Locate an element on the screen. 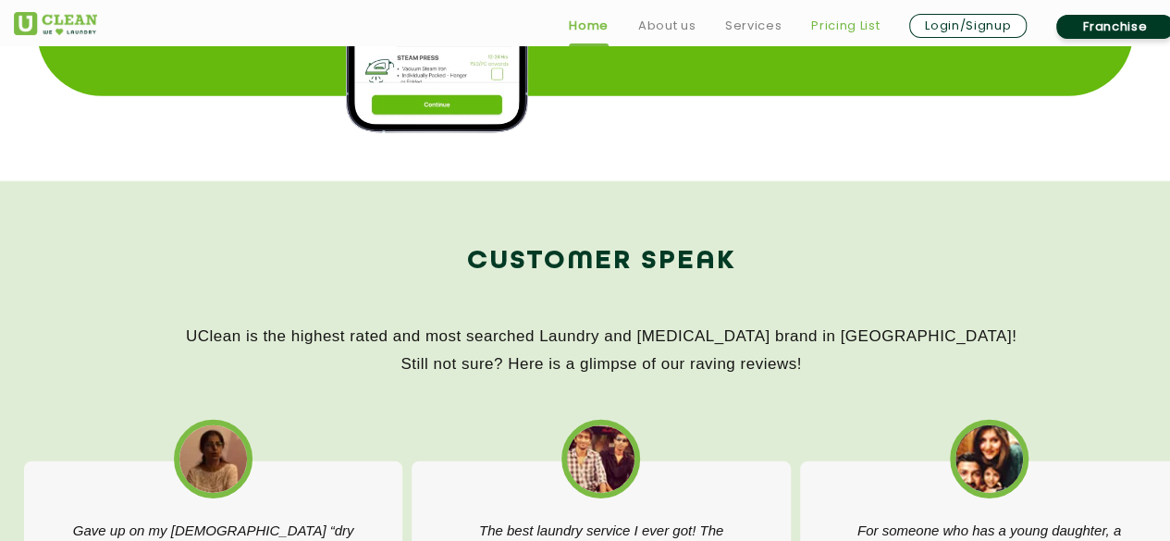 The image size is (1170, 541). img: best dry cleaning near me is located at coordinates (600, 459).